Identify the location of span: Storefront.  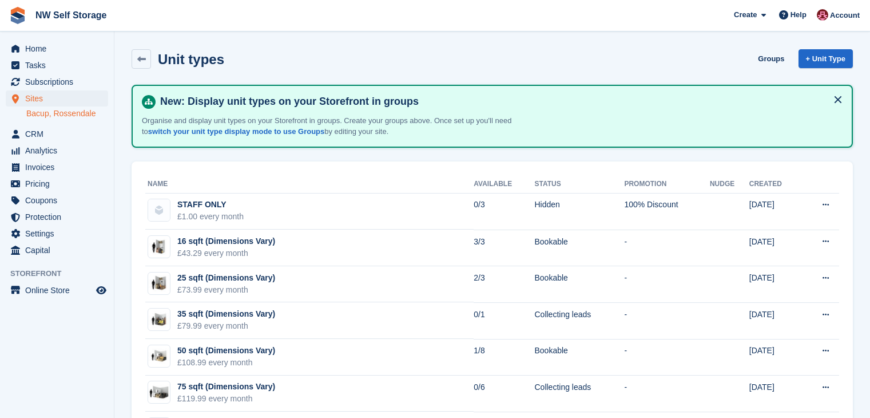
(62, 274).